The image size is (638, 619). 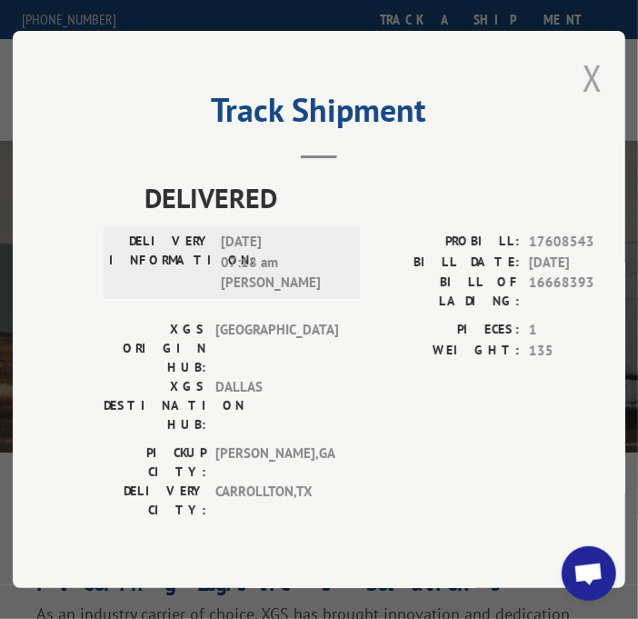 What do you see at coordinates (155, 463) in the screenshot?
I see `label: PICKUP CITY:` at bounding box center [155, 463].